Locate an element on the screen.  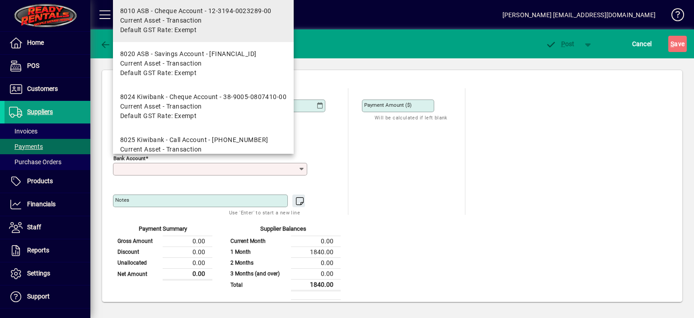
span: S is located at coordinates (672, 44).